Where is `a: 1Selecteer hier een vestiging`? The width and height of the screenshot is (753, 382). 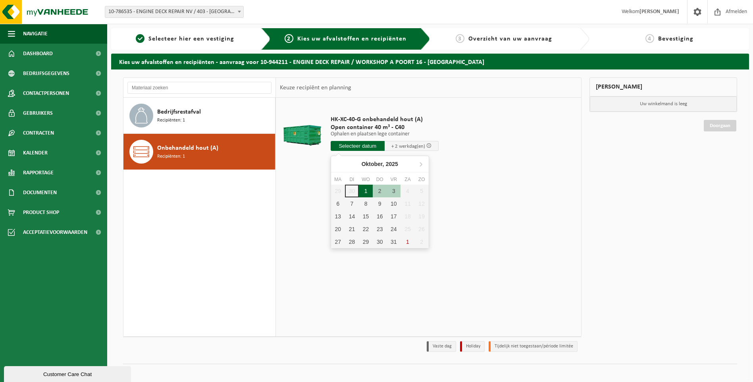 a: 1Selecteer hier een vestiging is located at coordinates (185, 39).